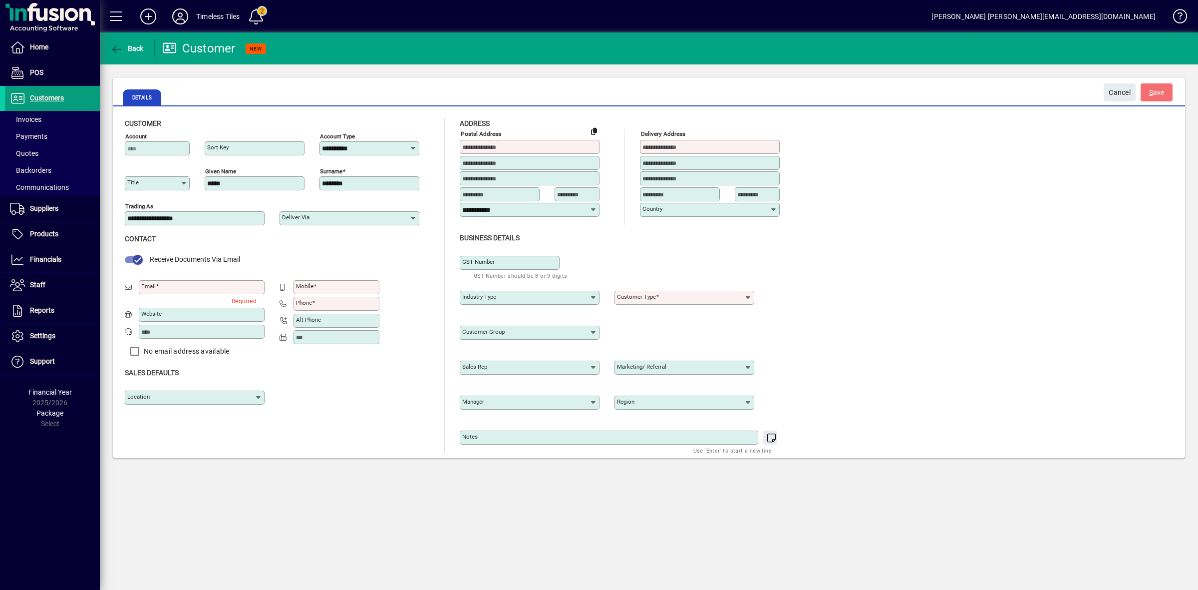 This screenshot has width=1198, height=590. Describe the element at coordinates (52, 73) in the screenshot. I see `a: POS` at that location.